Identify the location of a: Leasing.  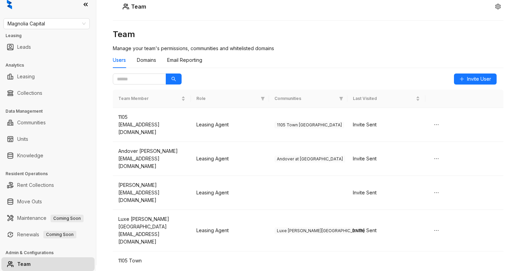
(26, 77).